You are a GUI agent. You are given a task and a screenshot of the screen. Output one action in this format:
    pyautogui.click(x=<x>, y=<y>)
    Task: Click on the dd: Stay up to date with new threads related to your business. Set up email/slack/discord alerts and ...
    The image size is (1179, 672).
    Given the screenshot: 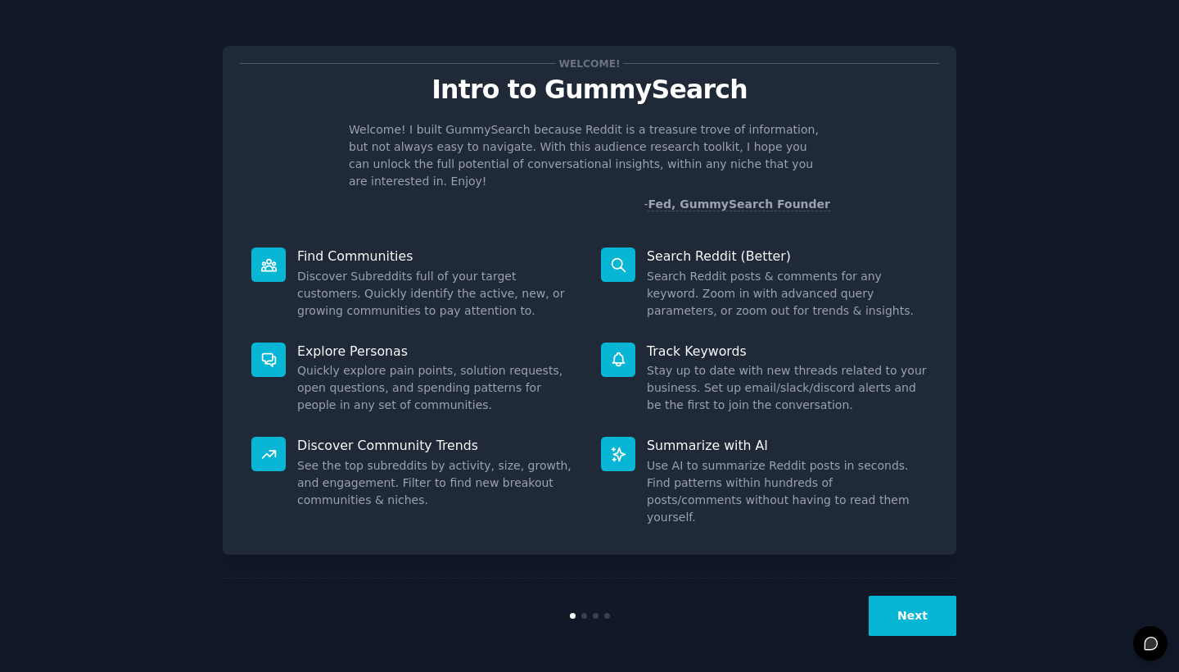 What is the action you would take?
    pyautogui.click(x=787, y=387)
    